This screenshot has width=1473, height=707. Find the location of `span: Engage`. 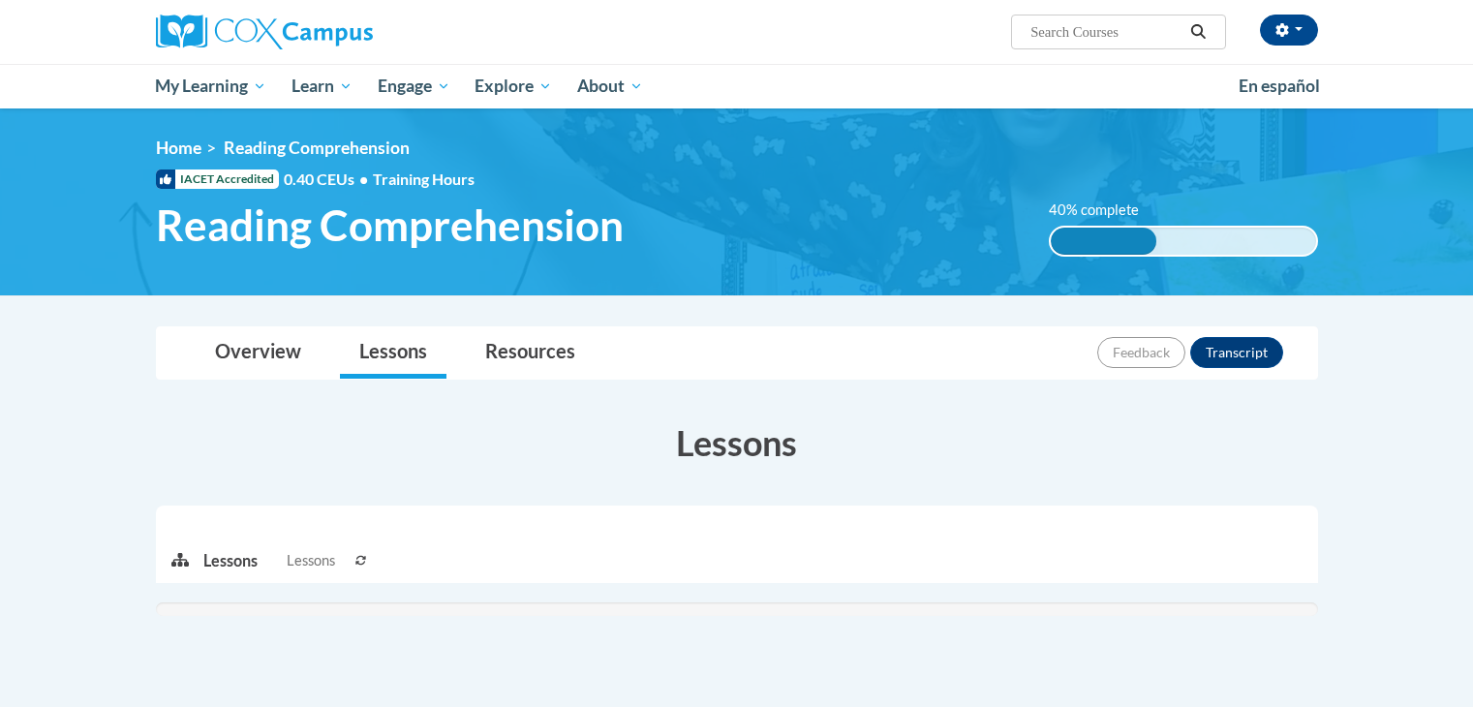

span: Engage is located at coordinates (414, 86).